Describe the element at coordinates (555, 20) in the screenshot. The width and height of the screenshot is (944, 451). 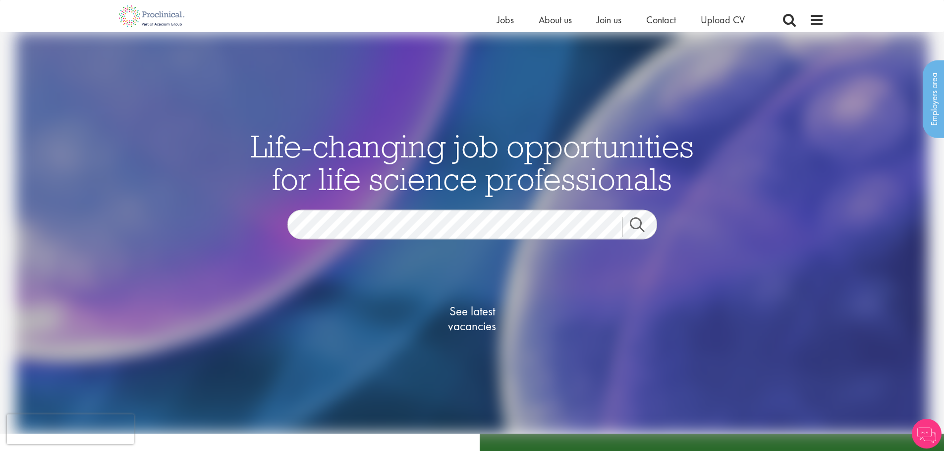
I see `a: About us` at that location.